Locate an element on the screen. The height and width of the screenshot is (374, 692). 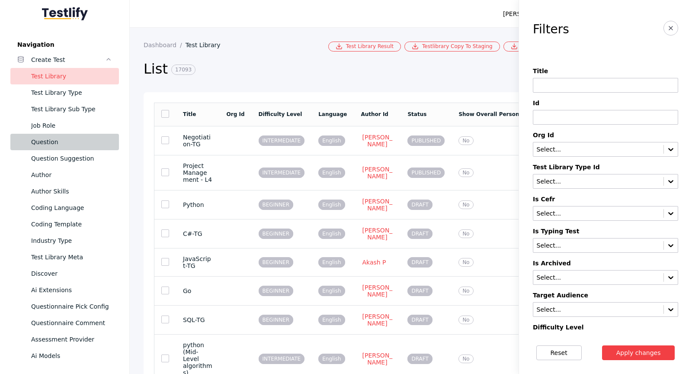
label: Test Library Type Id is located at coordinates (605, 167).